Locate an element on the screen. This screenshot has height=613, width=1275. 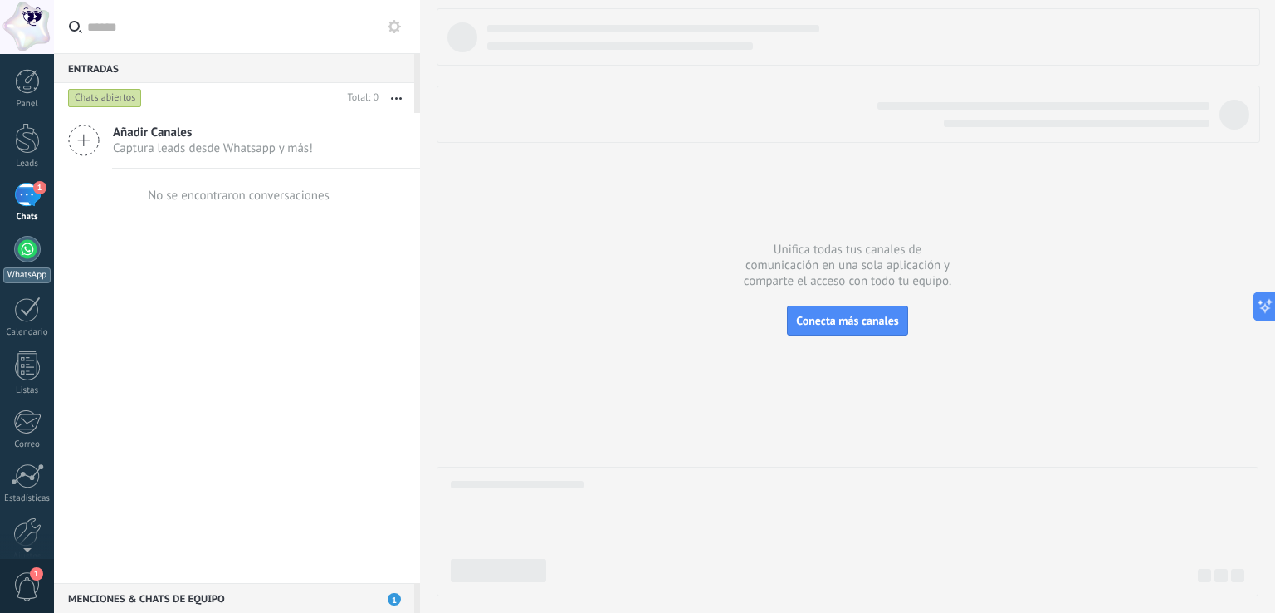
span: Conecta más canales is located at coordinates (847, 321).